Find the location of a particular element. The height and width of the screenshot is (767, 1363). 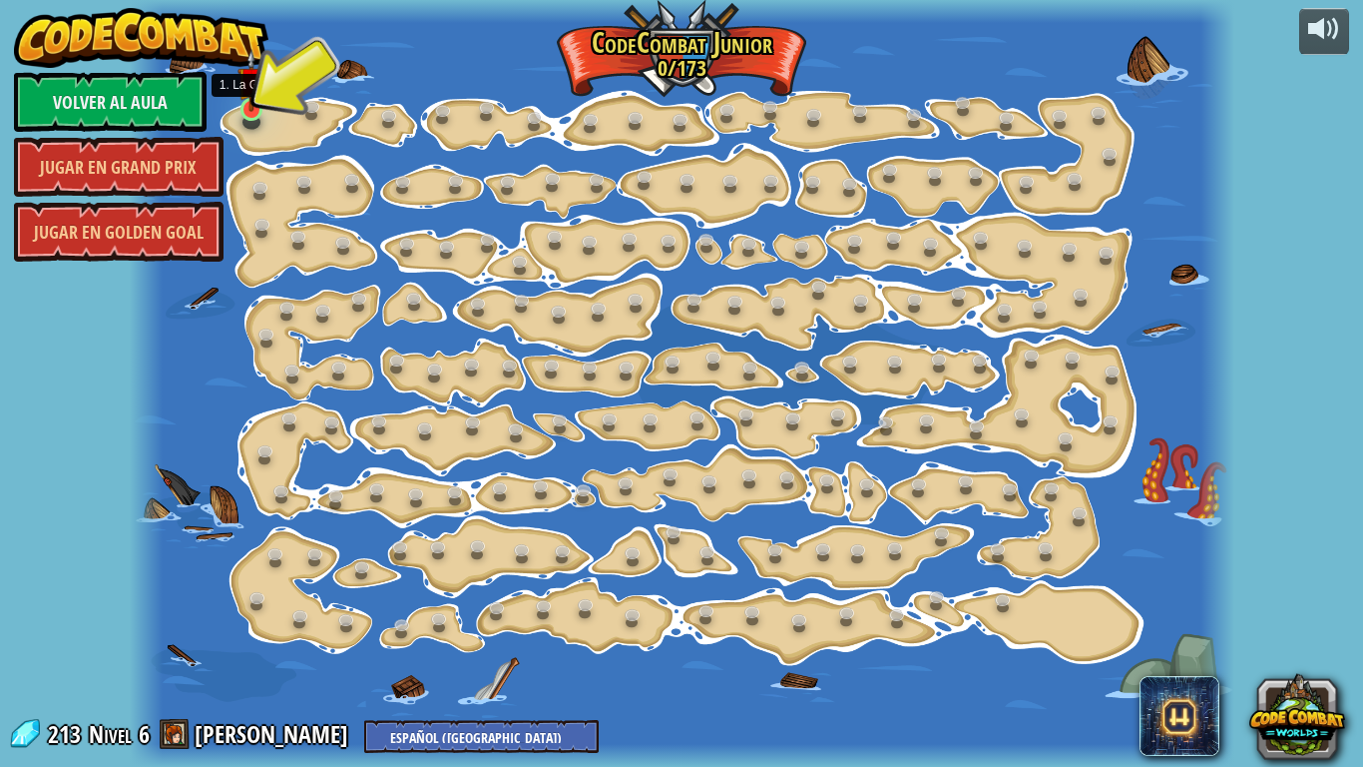

span: 213 is located at coordinates (67, 734).